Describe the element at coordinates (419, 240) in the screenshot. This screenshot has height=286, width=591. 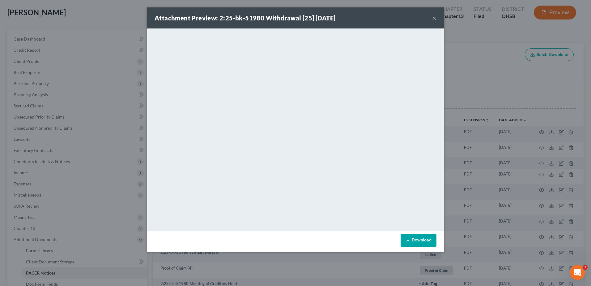
I see `a: Download` at that location.